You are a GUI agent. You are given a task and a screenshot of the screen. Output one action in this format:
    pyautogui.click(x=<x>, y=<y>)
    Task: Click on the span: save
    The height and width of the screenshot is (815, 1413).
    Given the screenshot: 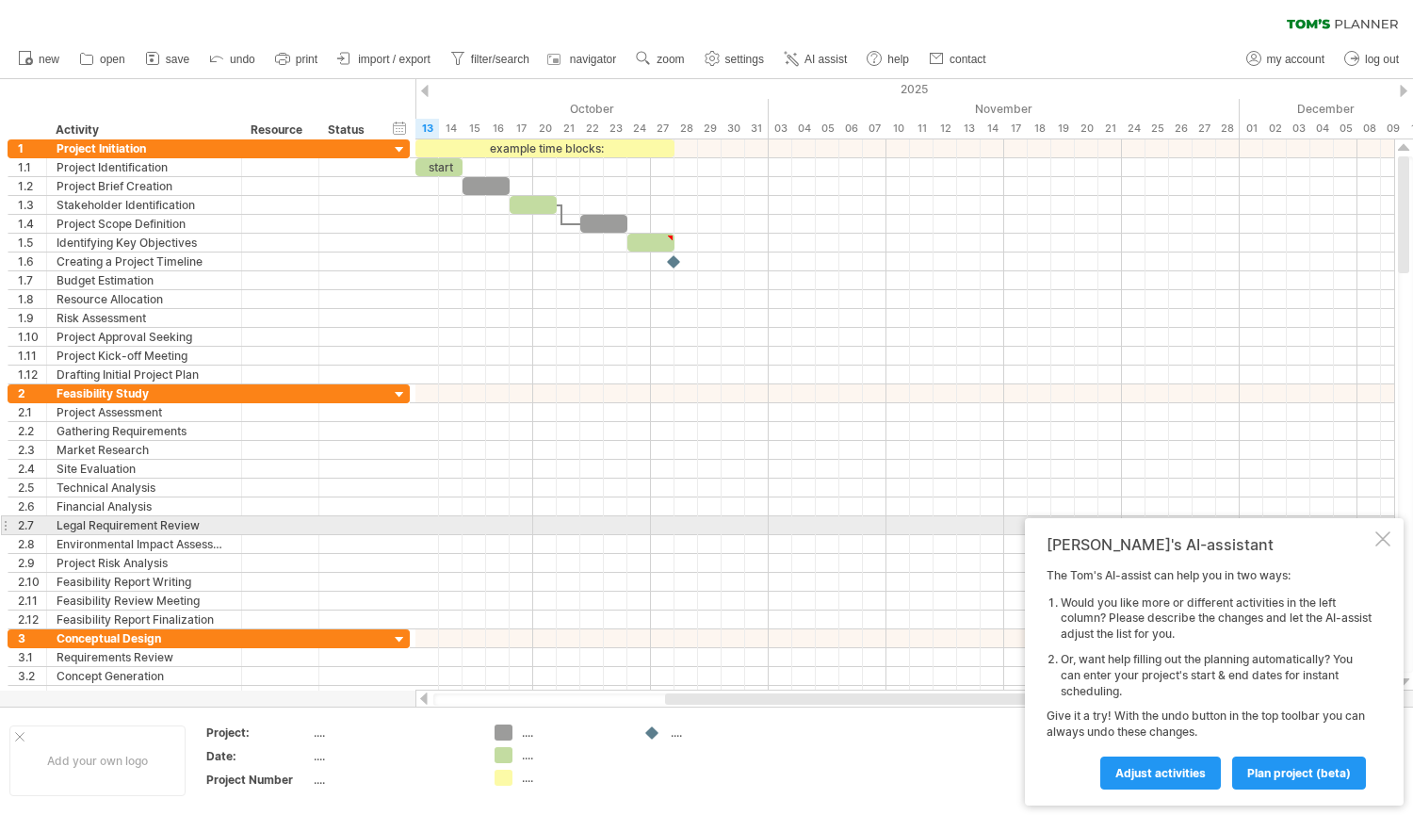 What is the action you would take?
    pyautogui.click(x=177, y=59)
    